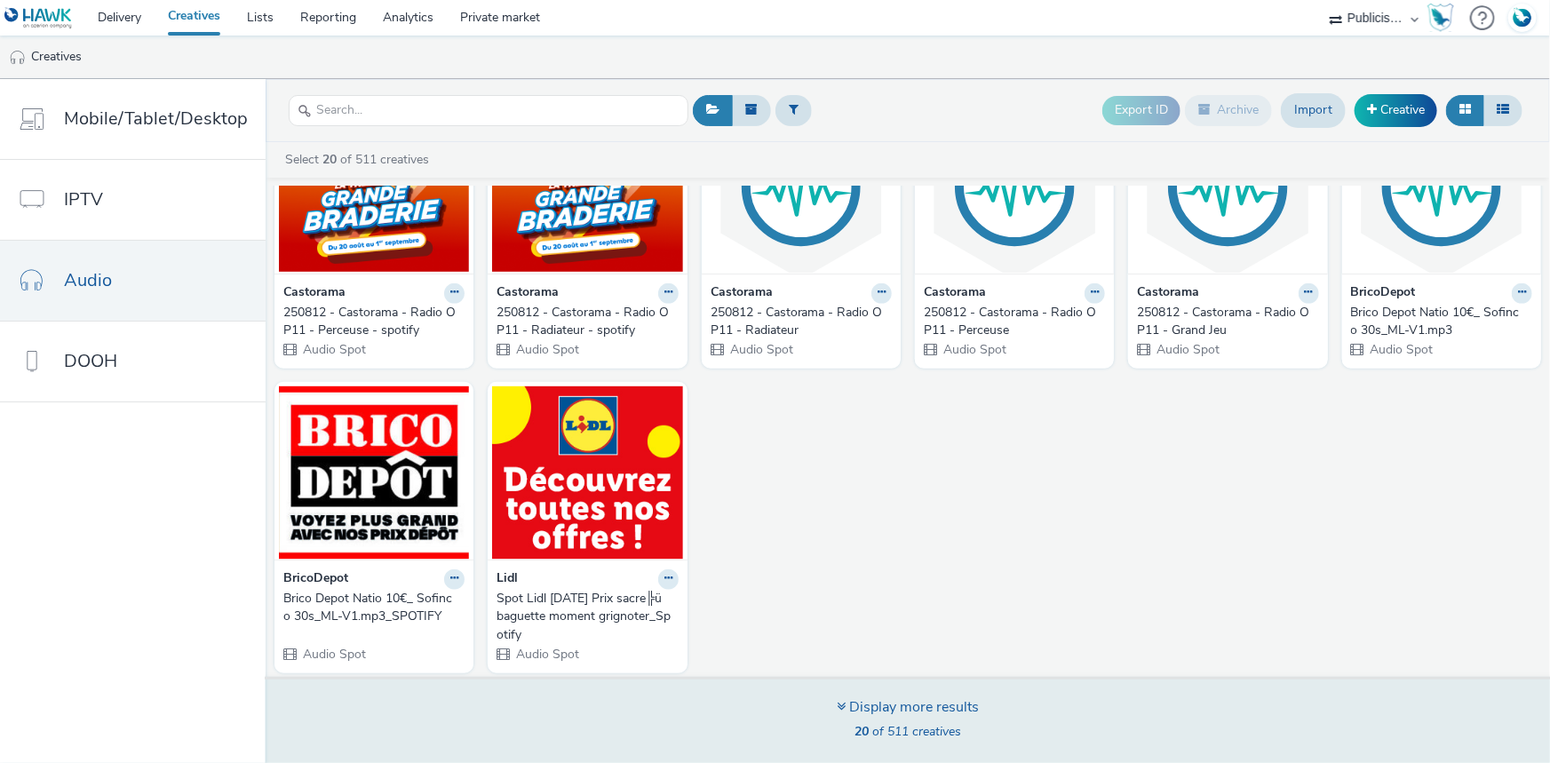 The width and height of the screenshot is (1550, 763). I want to click on a: 250812 - Castorama - Radio OP11 - Radiateur, so click(801, 322).